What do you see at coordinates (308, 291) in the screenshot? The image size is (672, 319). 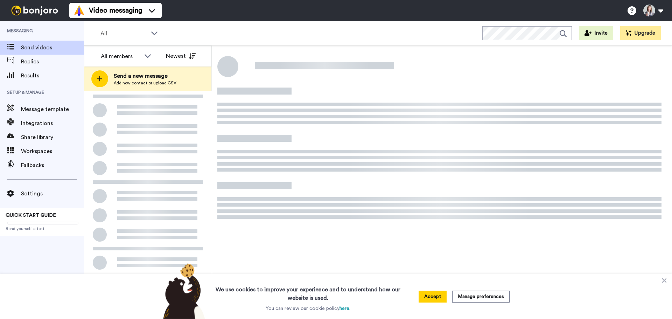 I see `h3: We use cookies to improve your experience and to understand how our website is used.` at bounding box center [308, 291].